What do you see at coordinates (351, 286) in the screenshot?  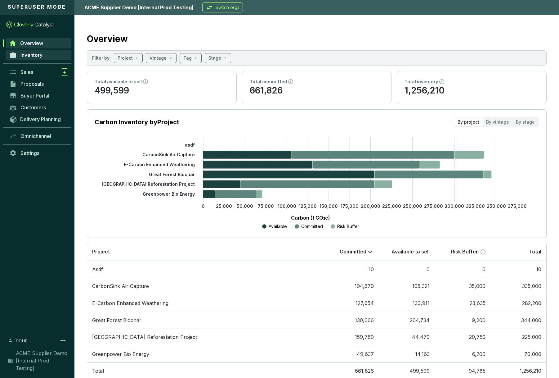 I see `td: 194,679` at bounding box center [351, 286].